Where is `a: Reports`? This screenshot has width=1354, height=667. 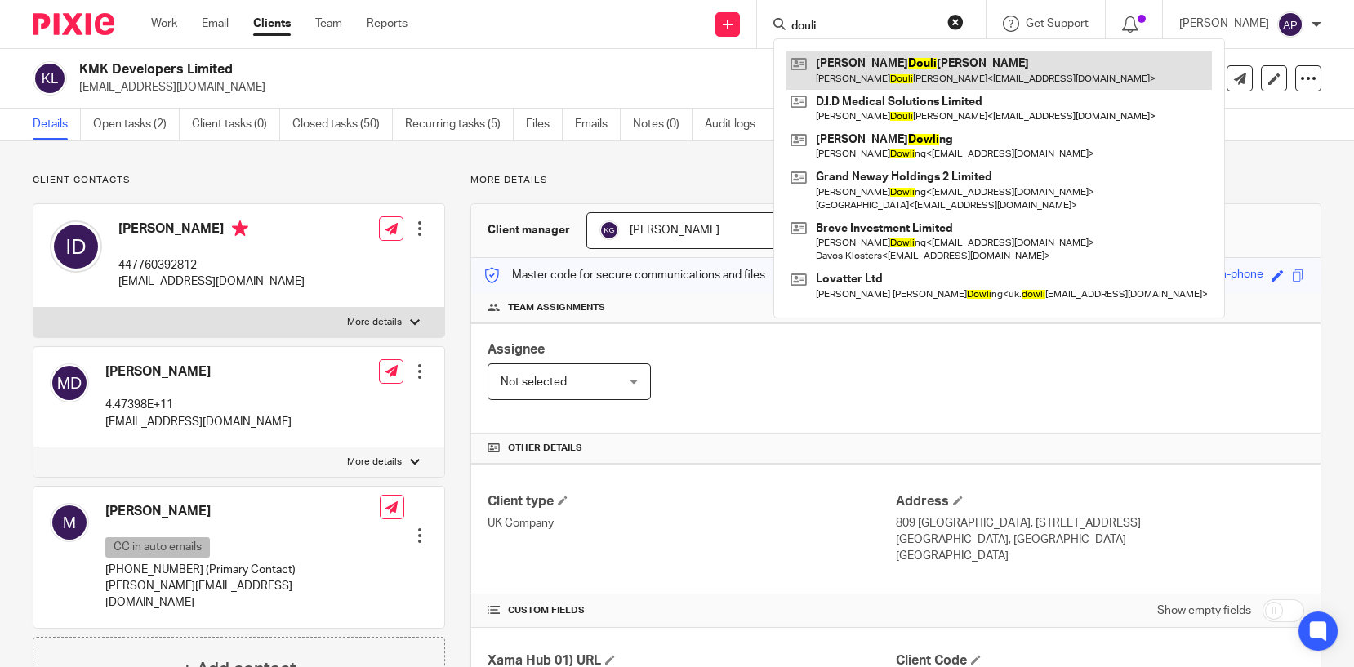
a: Reports is located at coordinates (387, 24).